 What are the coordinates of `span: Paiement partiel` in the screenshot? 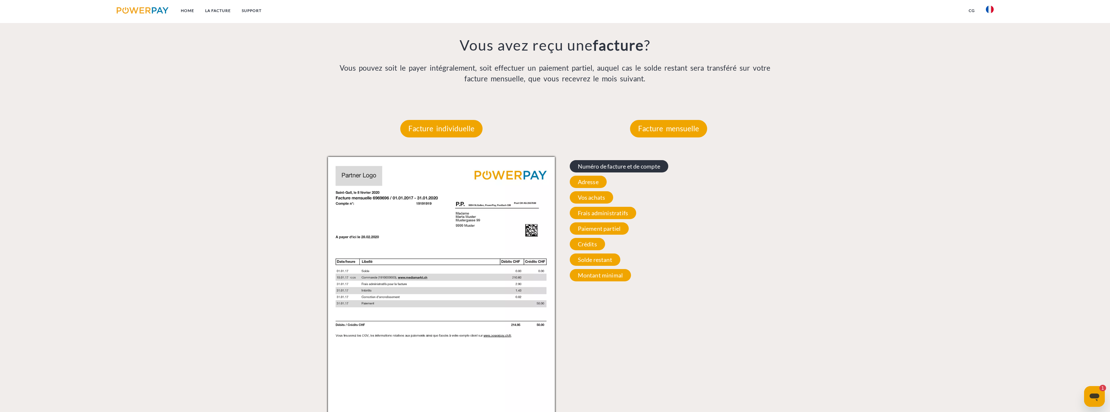 It's located at (599, 229).